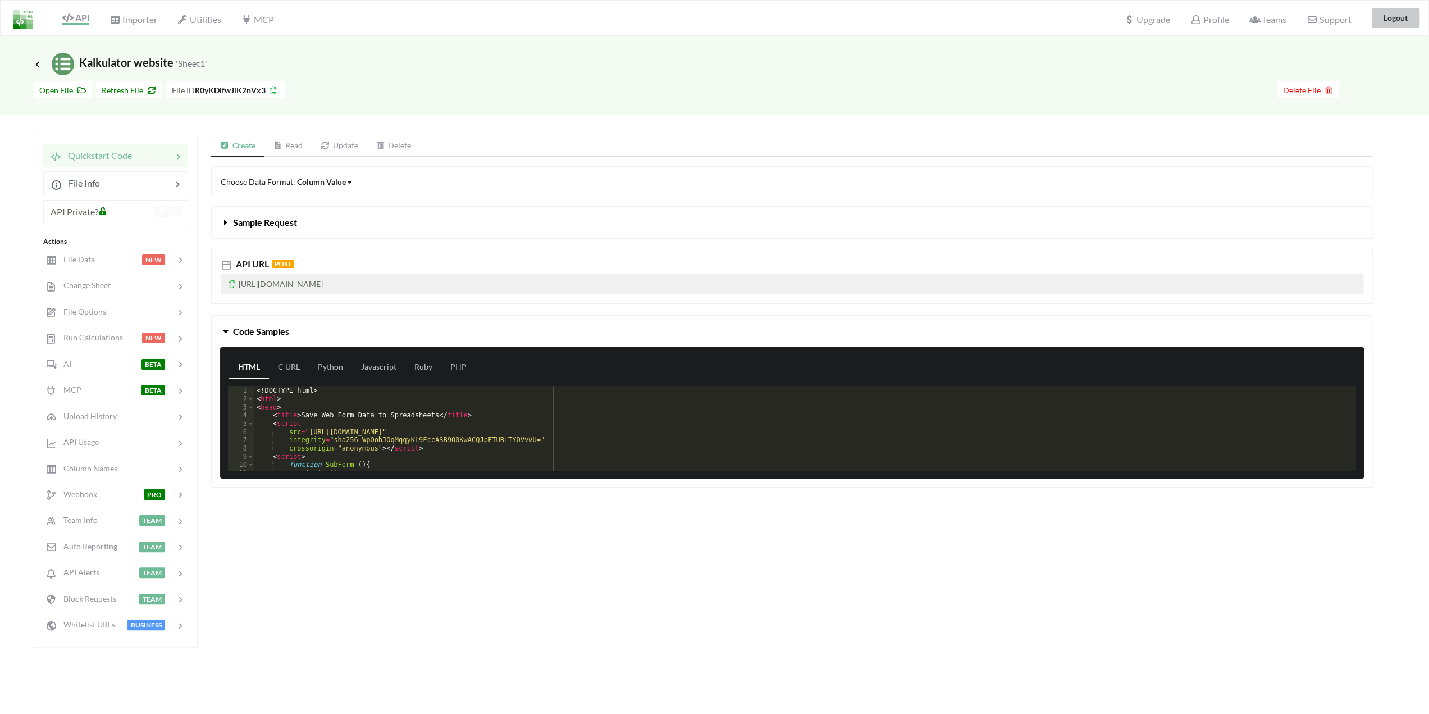  Describe the element at coordinates (23, 19) in the screenshot. I see `img: LogoIcon.png` at that location.